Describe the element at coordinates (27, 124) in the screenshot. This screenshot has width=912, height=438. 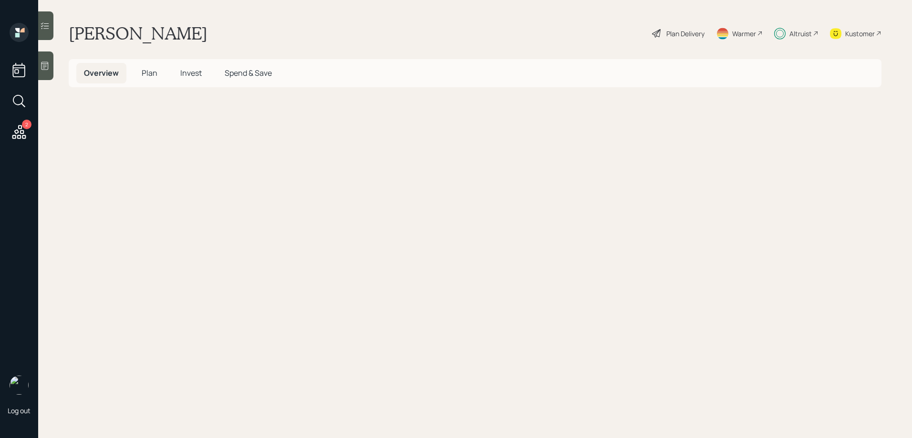
I see `div: 2` at that location.